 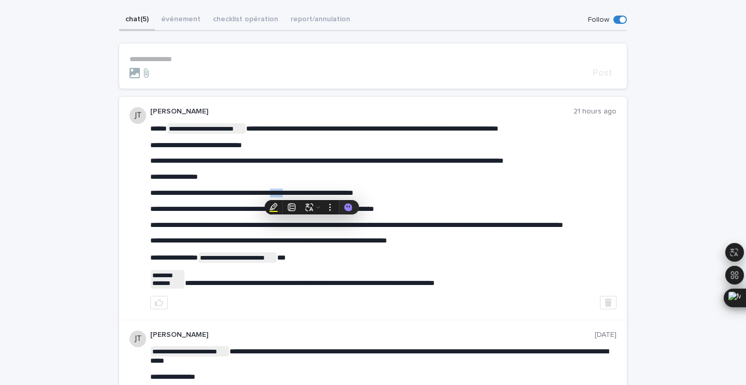 I want to click on button: chat (5), so click(x=137, y=20).